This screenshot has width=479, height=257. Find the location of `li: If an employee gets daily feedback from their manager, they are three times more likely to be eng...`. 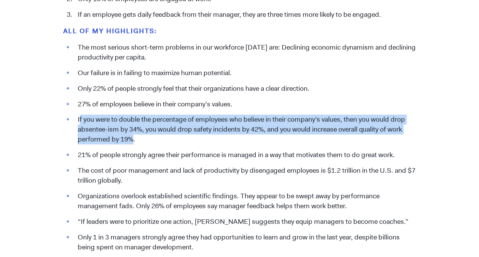

li: If an employee gets daily feedback from their manager, they are three times more likely to be eng... is located at coordinates (244, 15).